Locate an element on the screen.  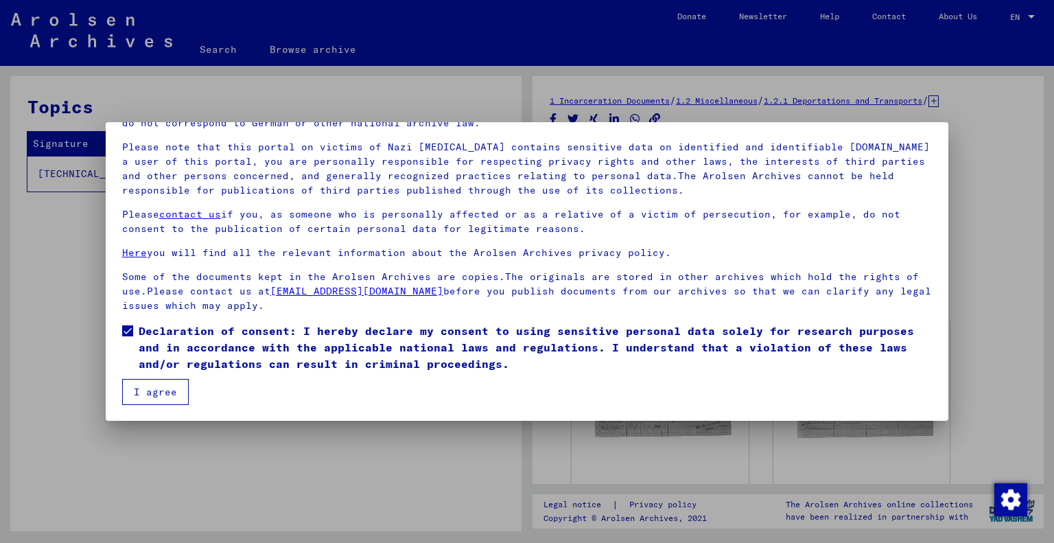
p: Please if you, as someone who is personally affected or as a relative of a victim of persecution,... is located at coordinates (527, 222).